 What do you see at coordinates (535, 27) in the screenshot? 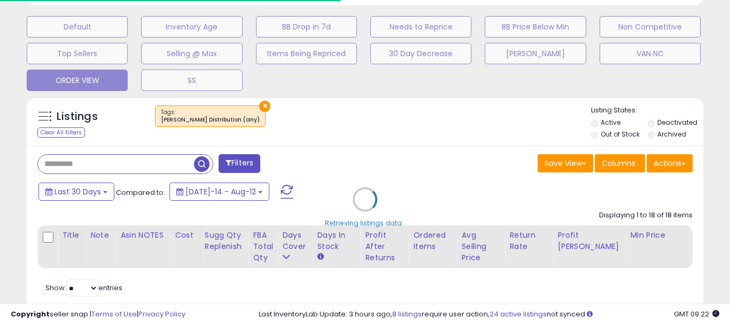
I see `button: BB Price Below Min` at bounding box center [535, 27].